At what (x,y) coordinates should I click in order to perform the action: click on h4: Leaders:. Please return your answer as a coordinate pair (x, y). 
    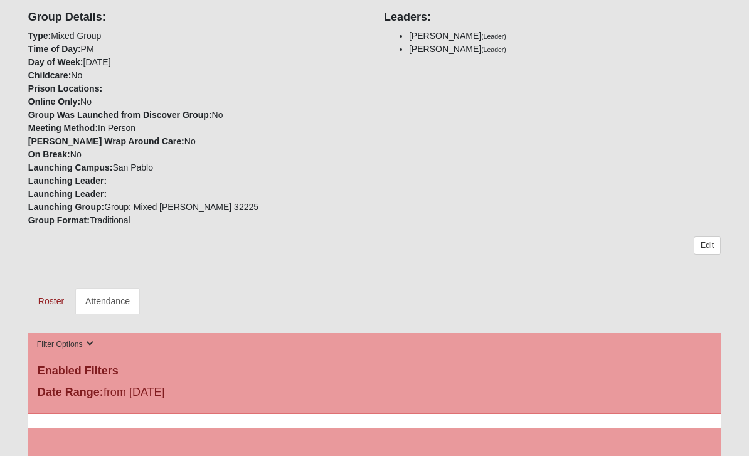
    Looking at the image, I should click on (552, 18).